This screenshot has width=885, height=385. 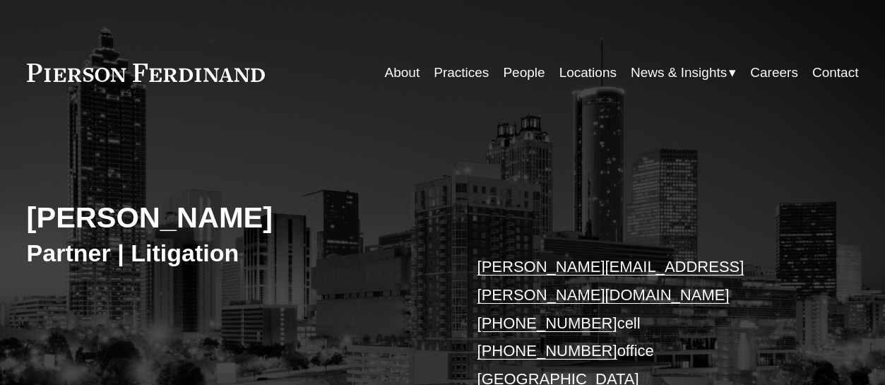 What do you see at coordinates (461, 73) in the screenshot?
I see `a: Practices` at bounding box center [461, 73].